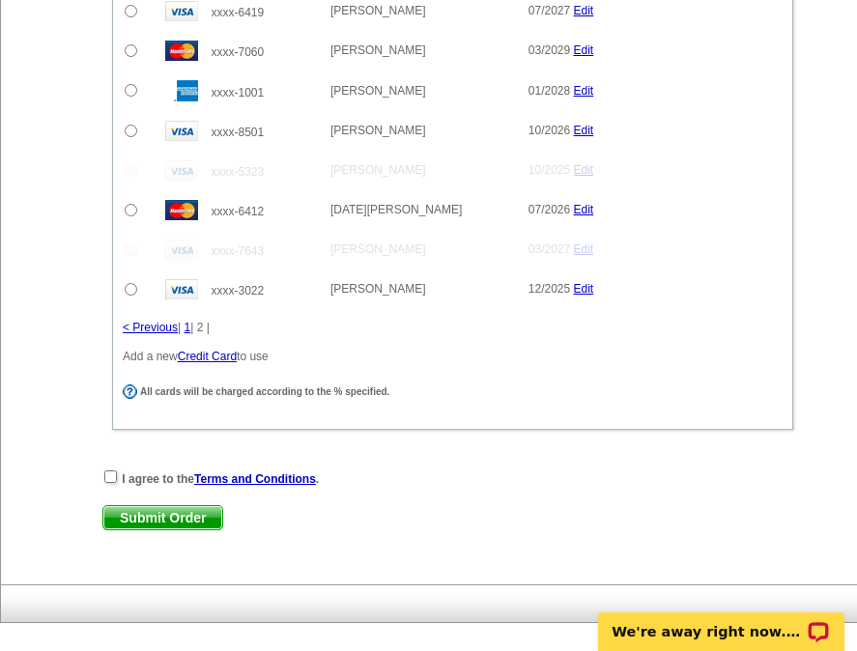 Image resolution: width=857 pixels, height=651 pixels. I want to click on span: xxxx-6419, so click(237, 13).